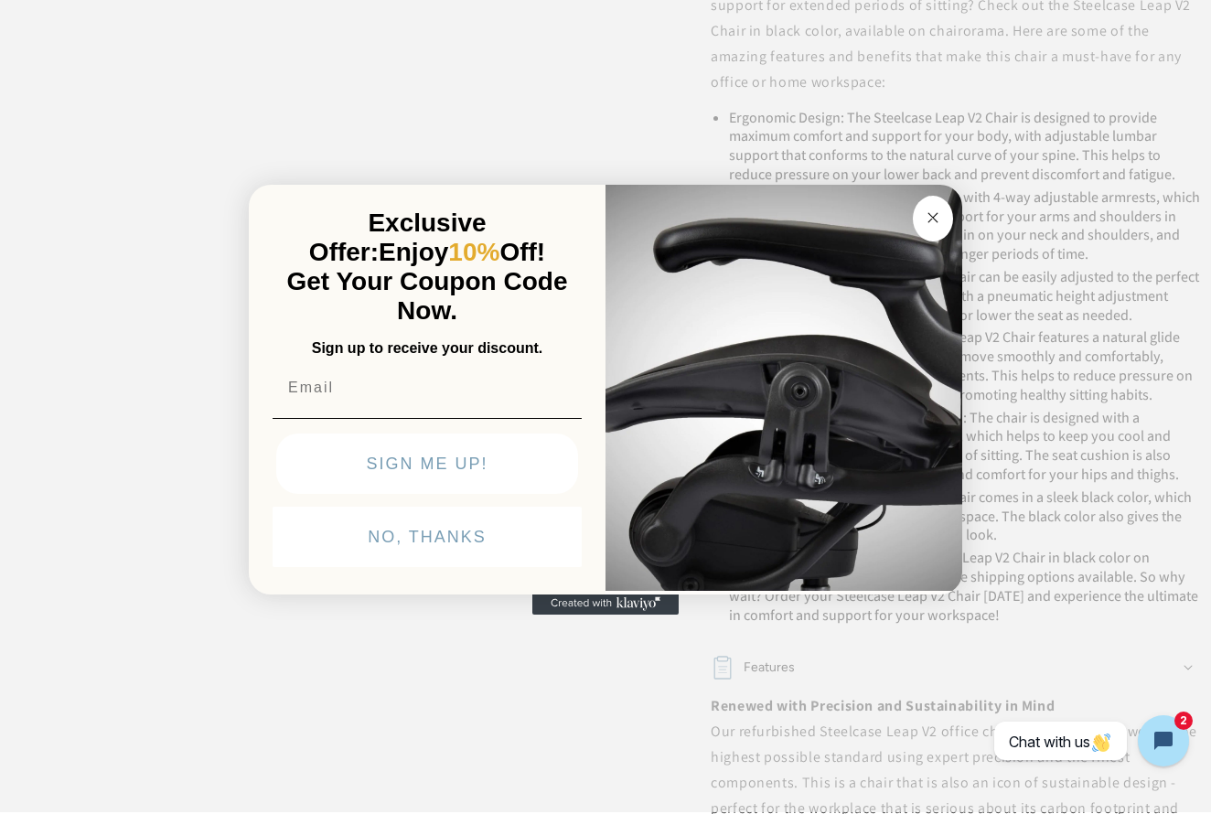 The image size is (1211, 814). I want to click on span: 10%, so click(474, 251).